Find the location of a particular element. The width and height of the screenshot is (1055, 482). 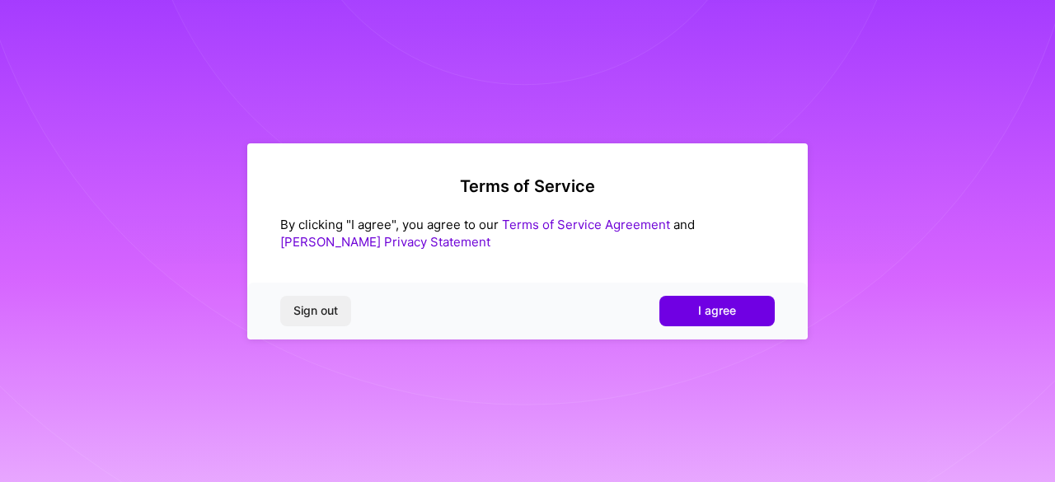

a: Terms of Service Agreement is located at coordinates (586, 224).